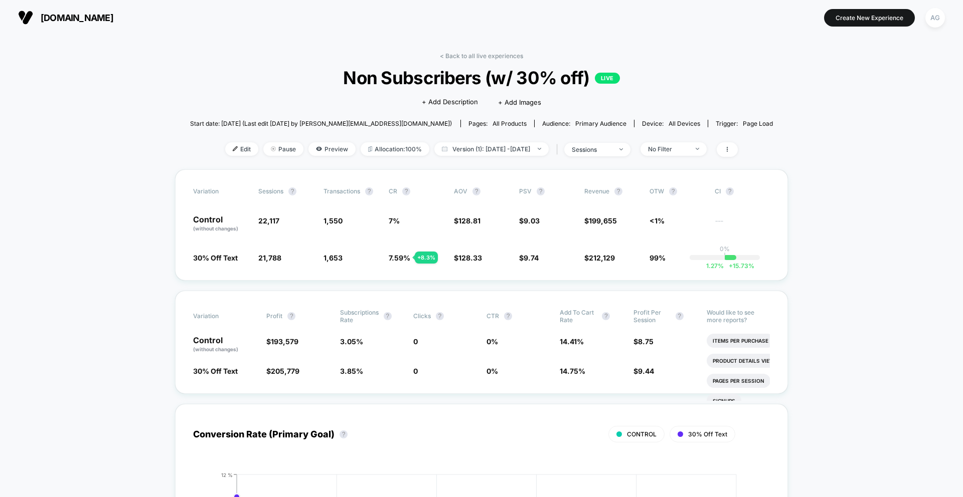 This screenshot has height=497, width=963. What do you see at coordinates (607, 78) in the screenshot?
I see `p: LIVE` at bounding box center [607, 78].